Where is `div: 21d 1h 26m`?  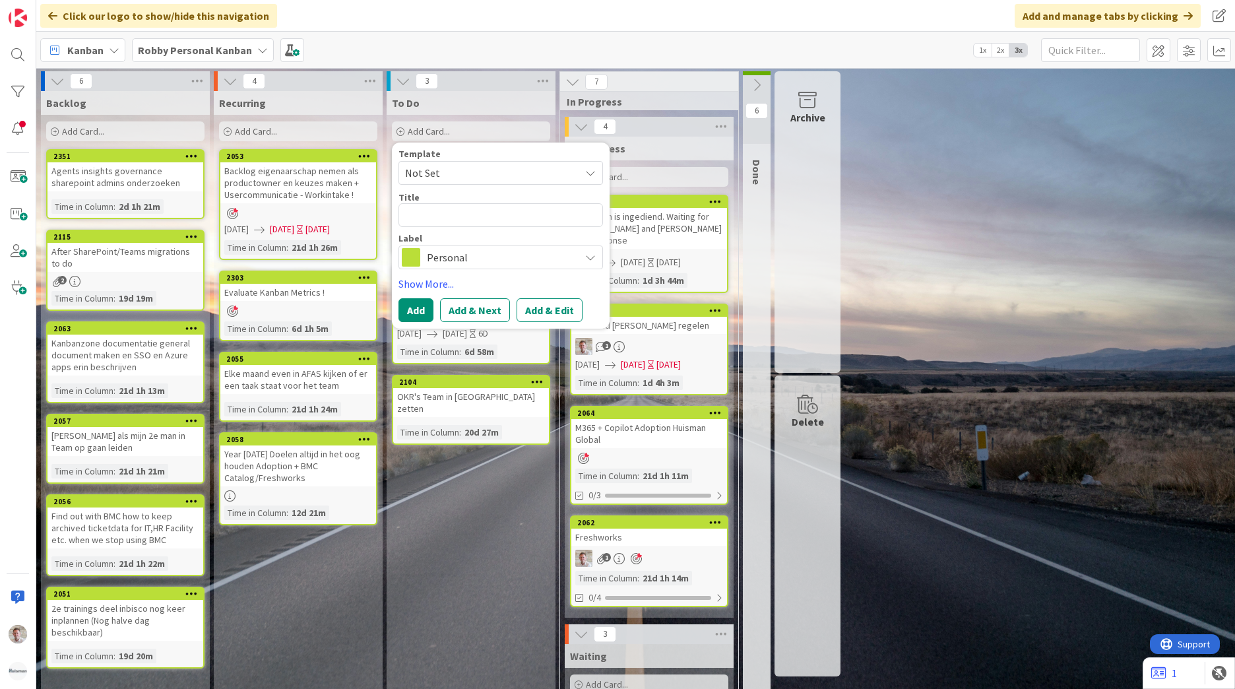 div: 21d 1h 26m is located at coordinates (315, 247).